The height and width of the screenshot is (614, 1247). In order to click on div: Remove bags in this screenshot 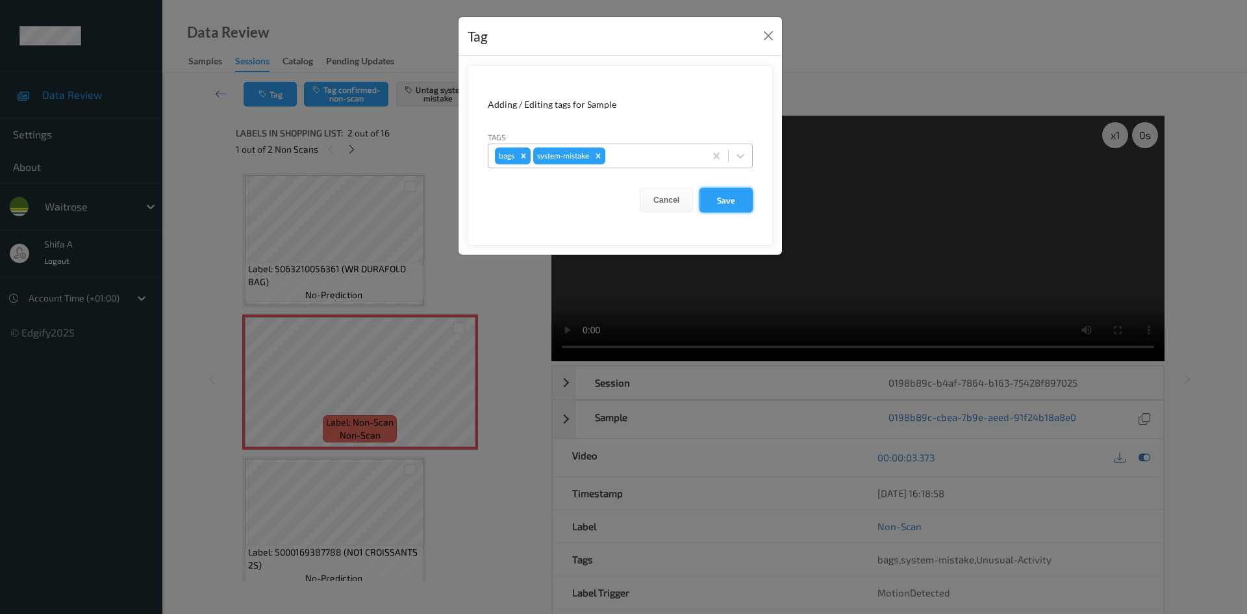, I will do `click(523, 156)`.